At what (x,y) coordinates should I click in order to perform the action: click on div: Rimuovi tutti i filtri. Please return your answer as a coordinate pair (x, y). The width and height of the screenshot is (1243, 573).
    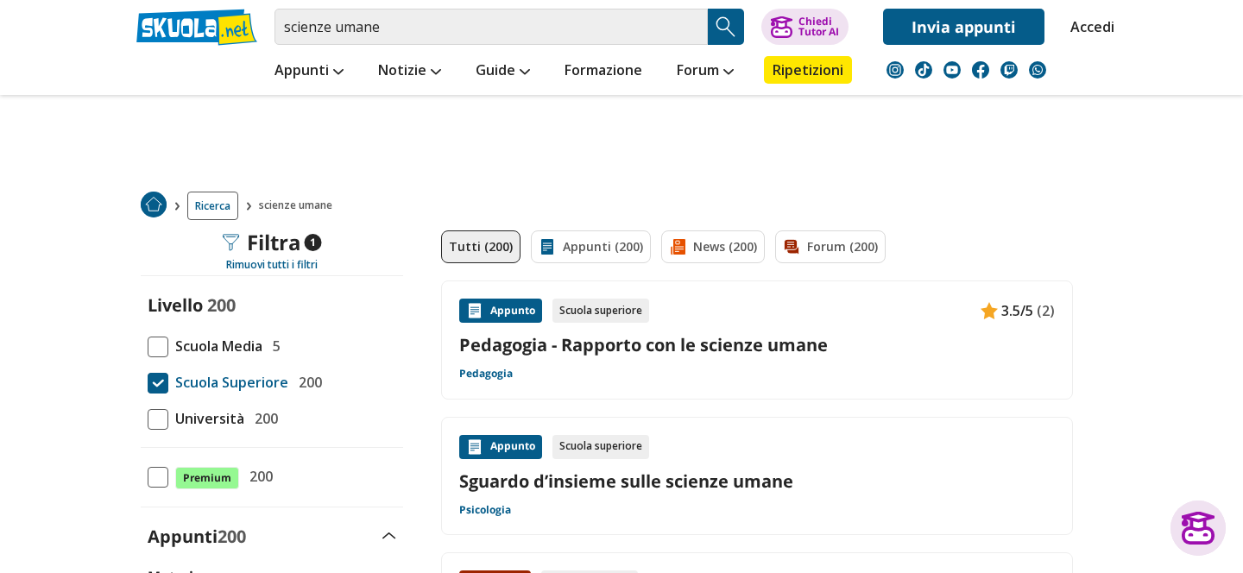
    Looking at the image, I should click on (272, 265).